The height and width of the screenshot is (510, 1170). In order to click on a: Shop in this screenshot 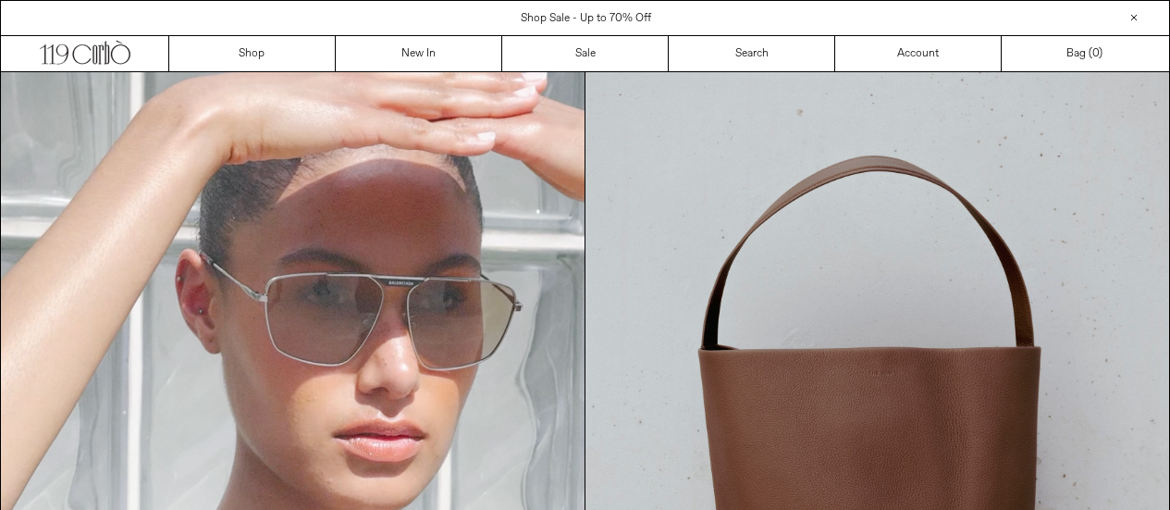, I will do `click(253, 54)`.